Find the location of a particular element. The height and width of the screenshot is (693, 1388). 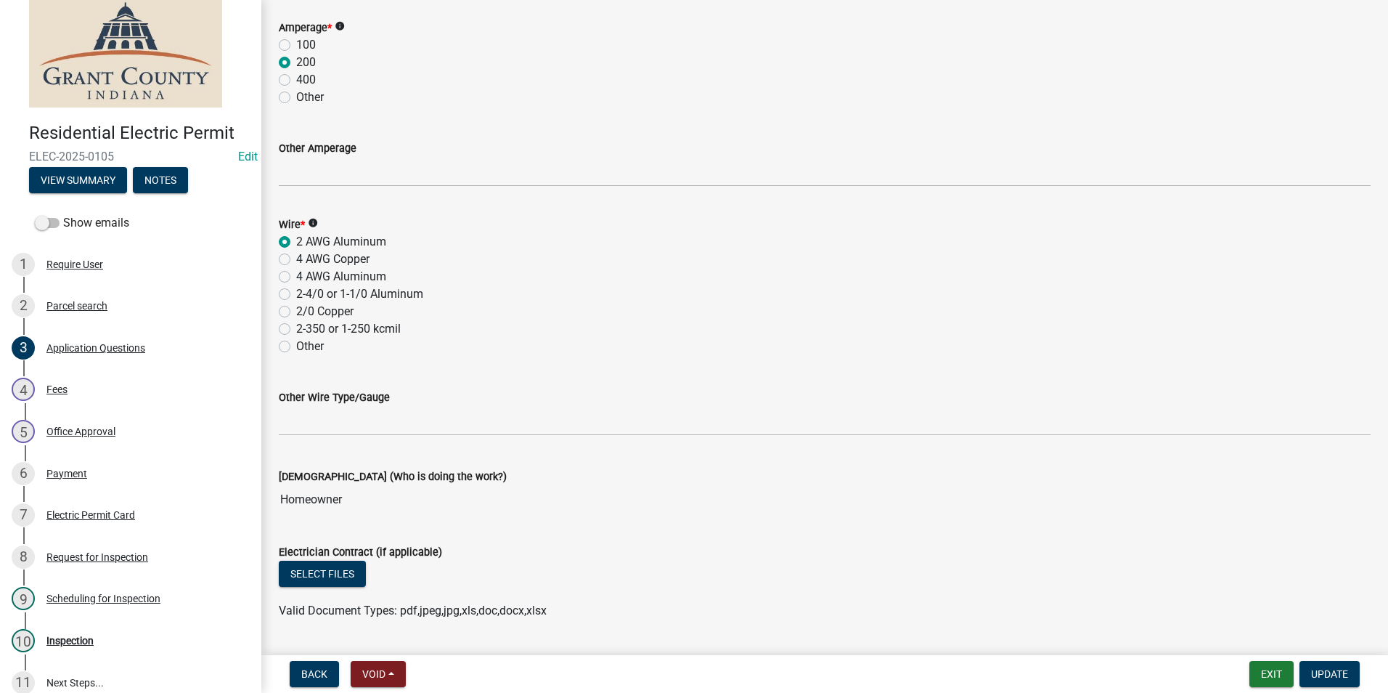

div: Inspection is located at coordinates (70, 640).